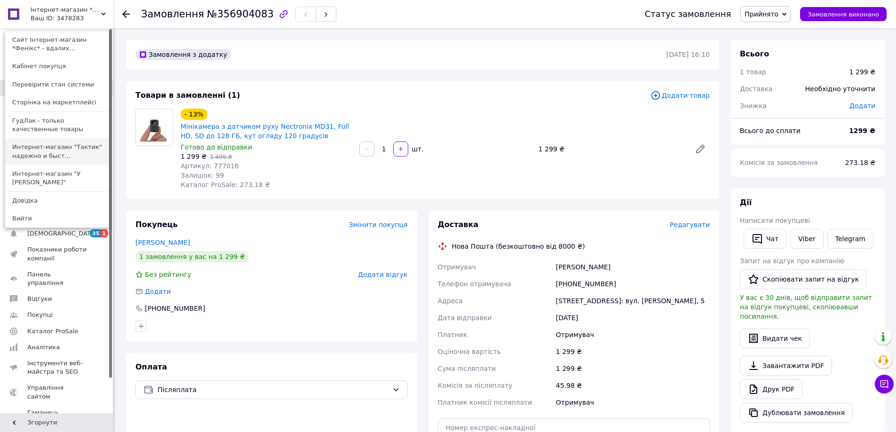  What do you see at coordinates (40, 315) in the screenshot?
I see `span: Покупці` at bounding box center [40, 315].